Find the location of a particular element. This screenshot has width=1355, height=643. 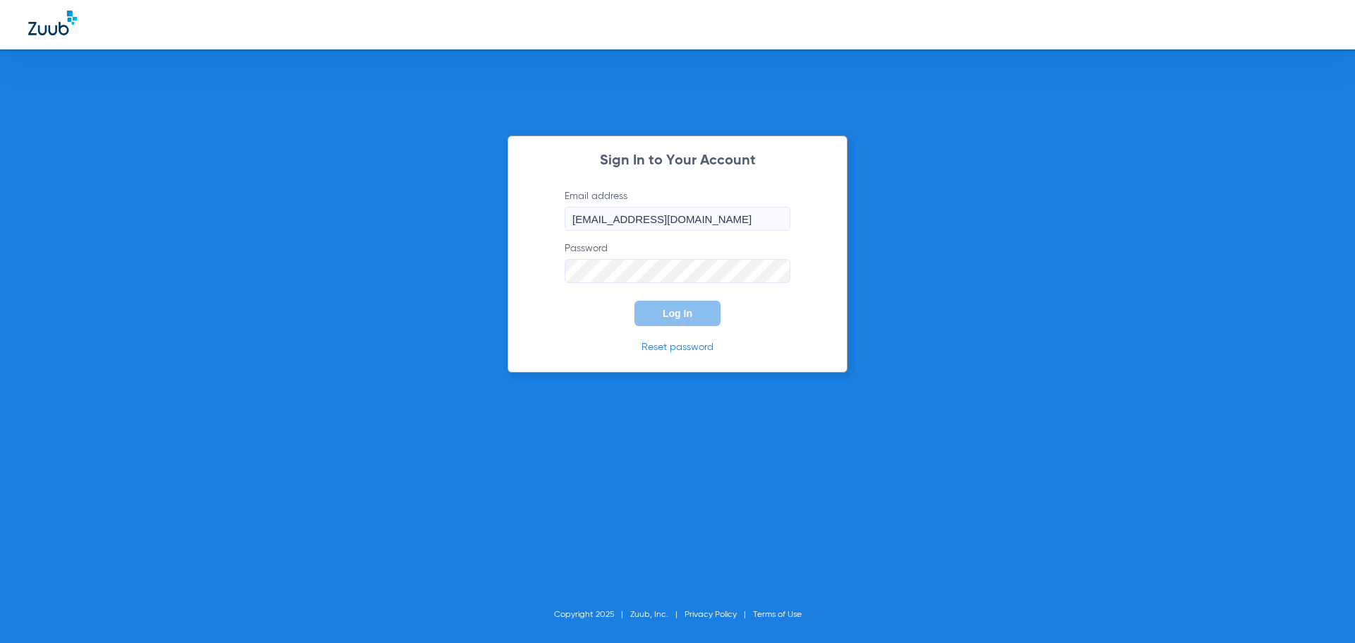

button: Log In is located at coordinates (678, 313).